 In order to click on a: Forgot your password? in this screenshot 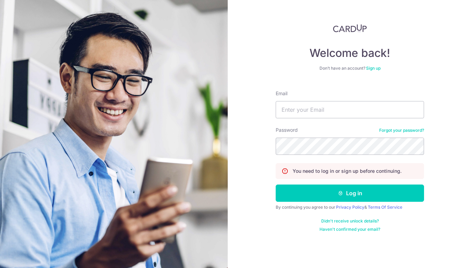, I will do `click(402, 131)`.